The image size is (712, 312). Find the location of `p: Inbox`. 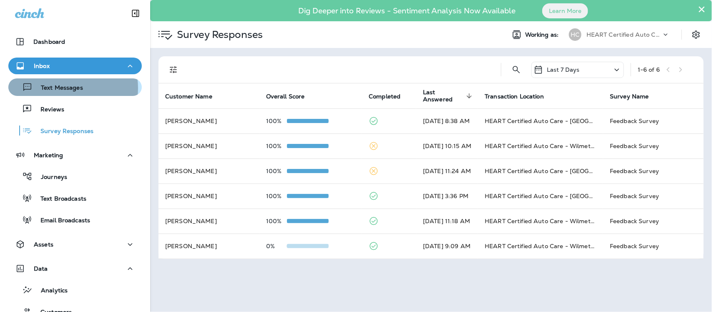

p: Inbox is located at coordinates (42, 66).